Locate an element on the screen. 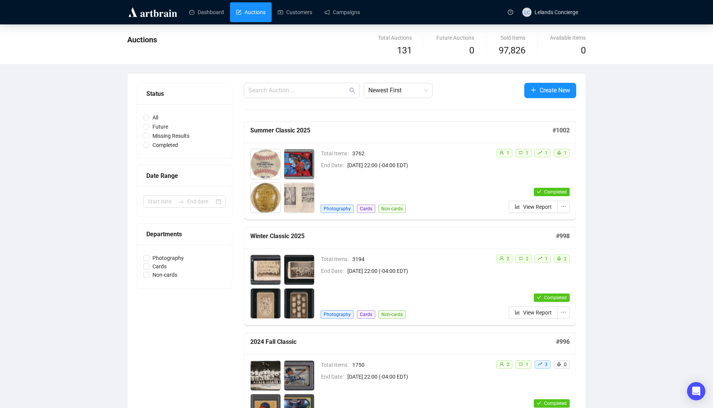  span: LC is located at coordinates (527, 12).